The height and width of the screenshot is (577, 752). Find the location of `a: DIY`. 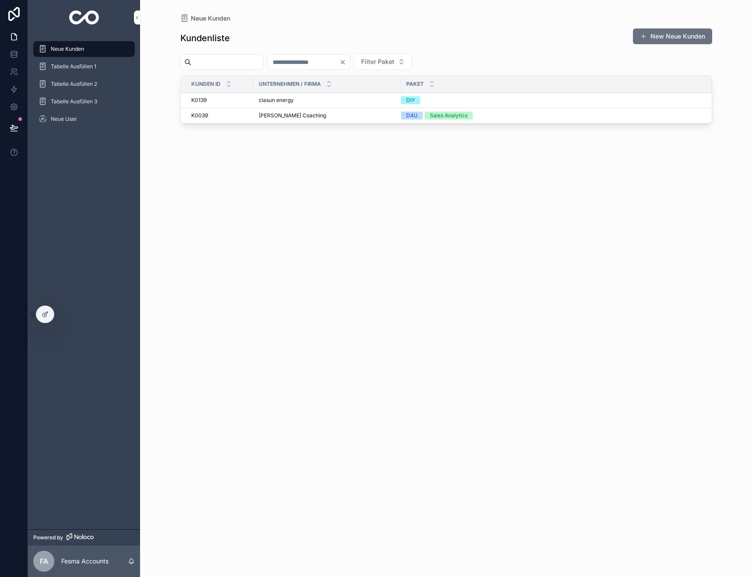

a: DIY is located at coordinates (551, 100).